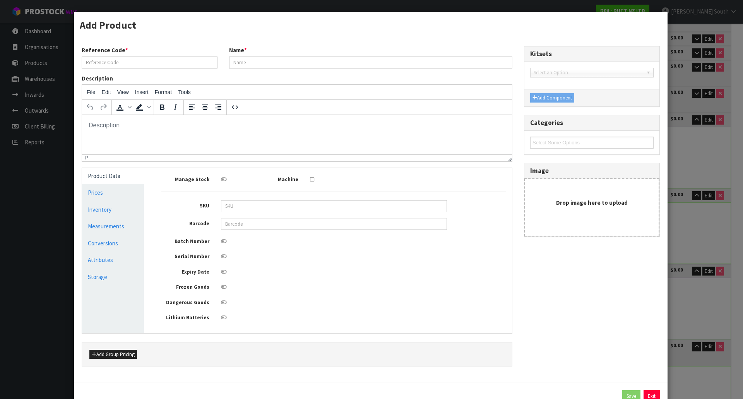 The height and width of the screenshot is (399, 743). What do you see at coordinates (113, 176) in the screenshot?
I see `a: Product Data` at bounding box center [113, 176].